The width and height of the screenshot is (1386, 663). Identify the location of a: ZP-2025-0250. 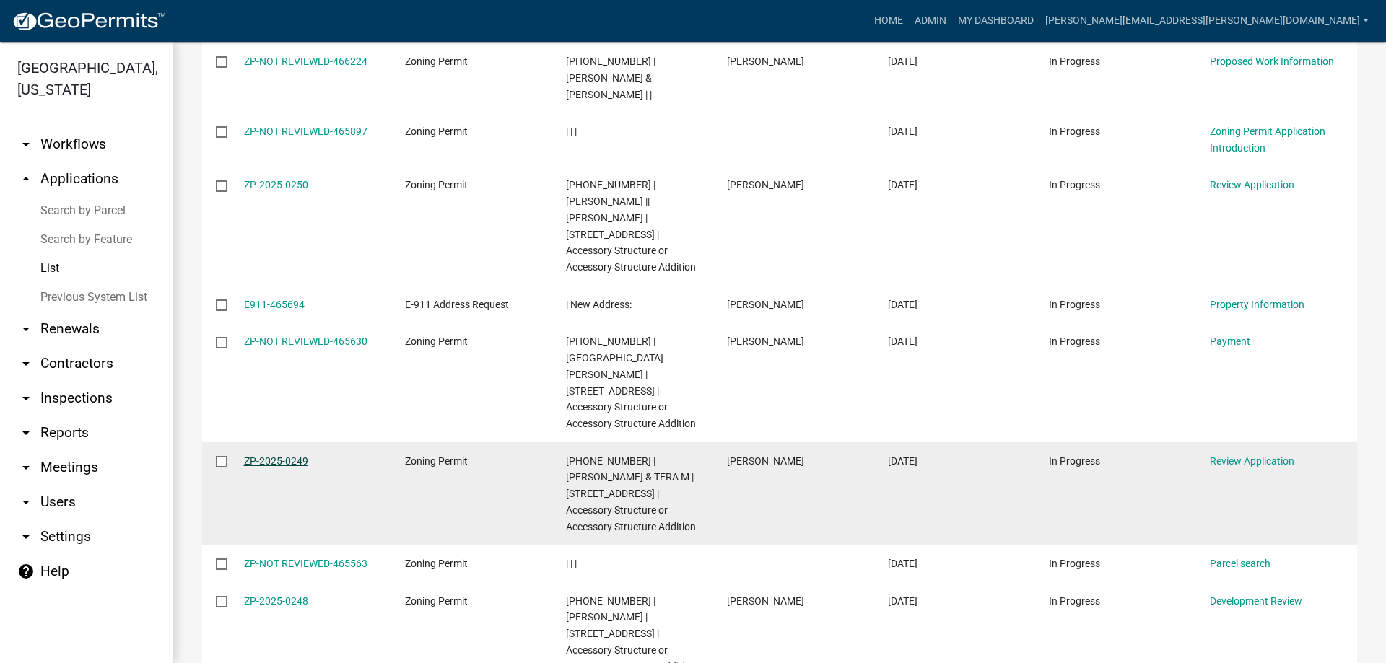
(276, 185).